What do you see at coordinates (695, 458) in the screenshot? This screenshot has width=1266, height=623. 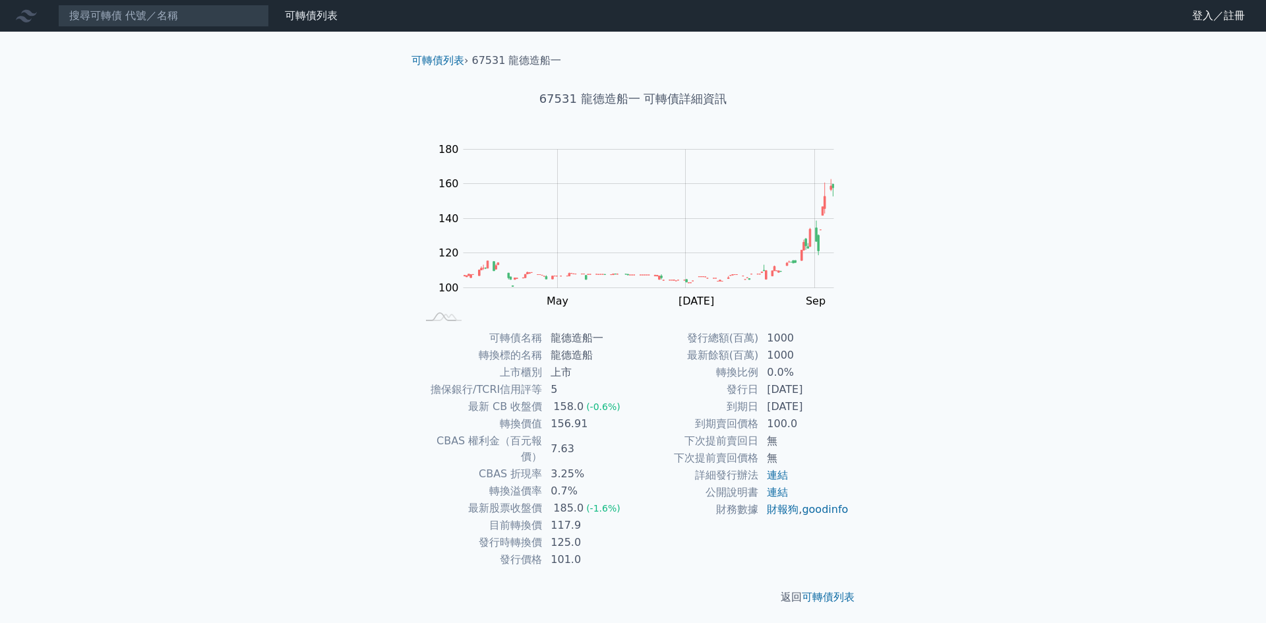 I see `td: 下次提前賣回價格` at bounding box center [695, 458].